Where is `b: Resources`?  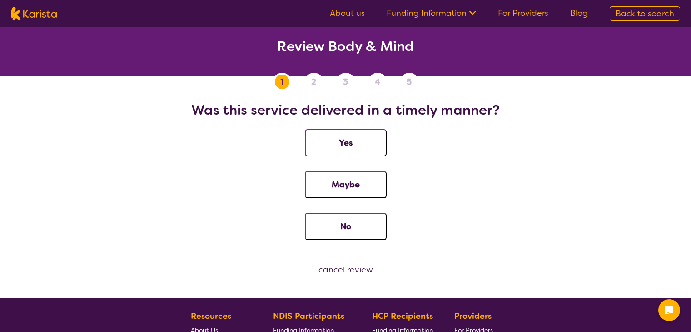
b: Resources is located at coordinates (211, 316).